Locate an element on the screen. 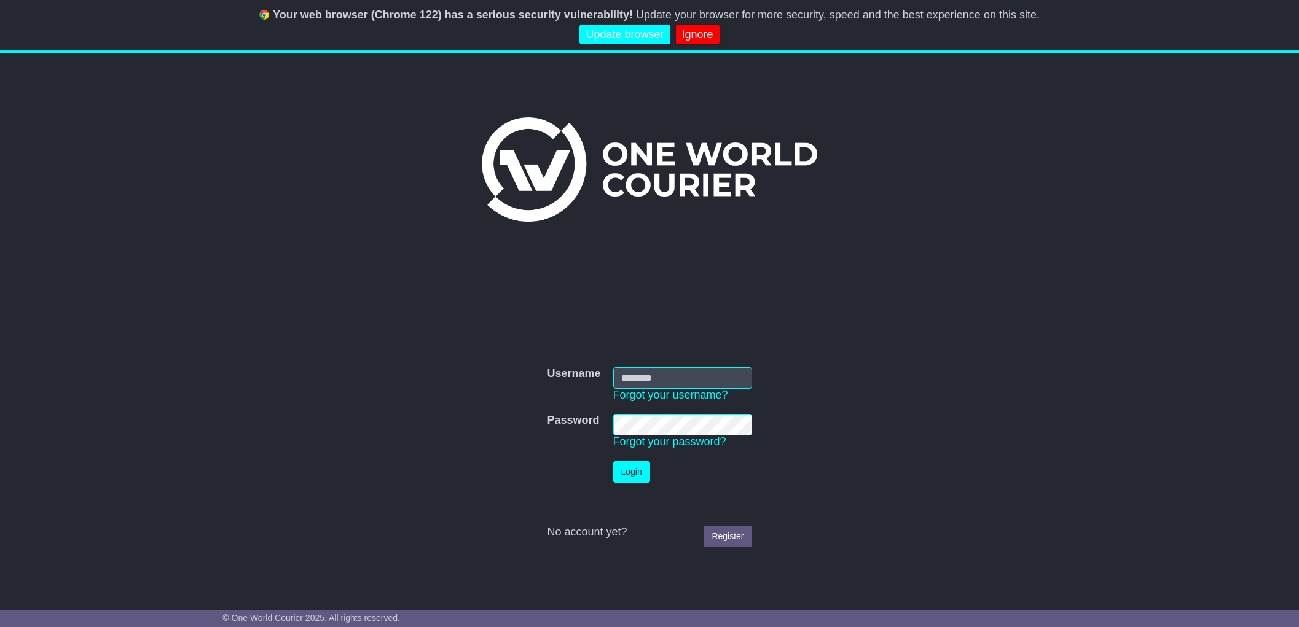 This screenshot has height=627, width=1299. a: Ignore is located at coordinates (697, 34).